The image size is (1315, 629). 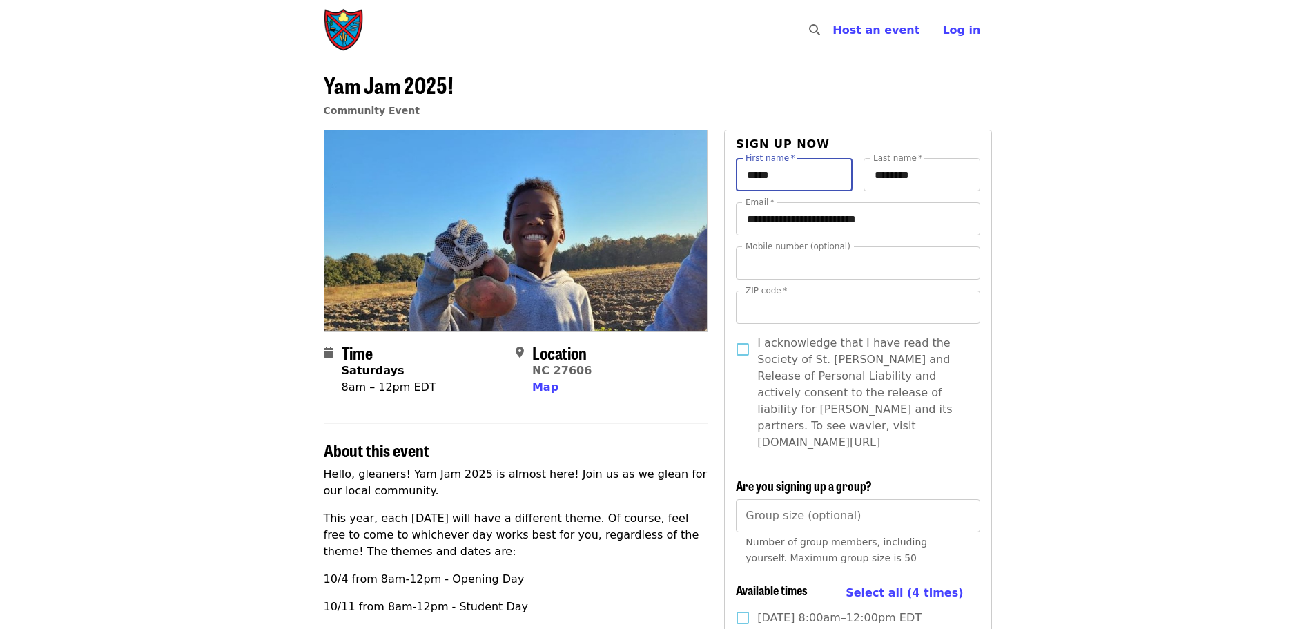 I want to click on span: About this event, so click(x=376, y=449).